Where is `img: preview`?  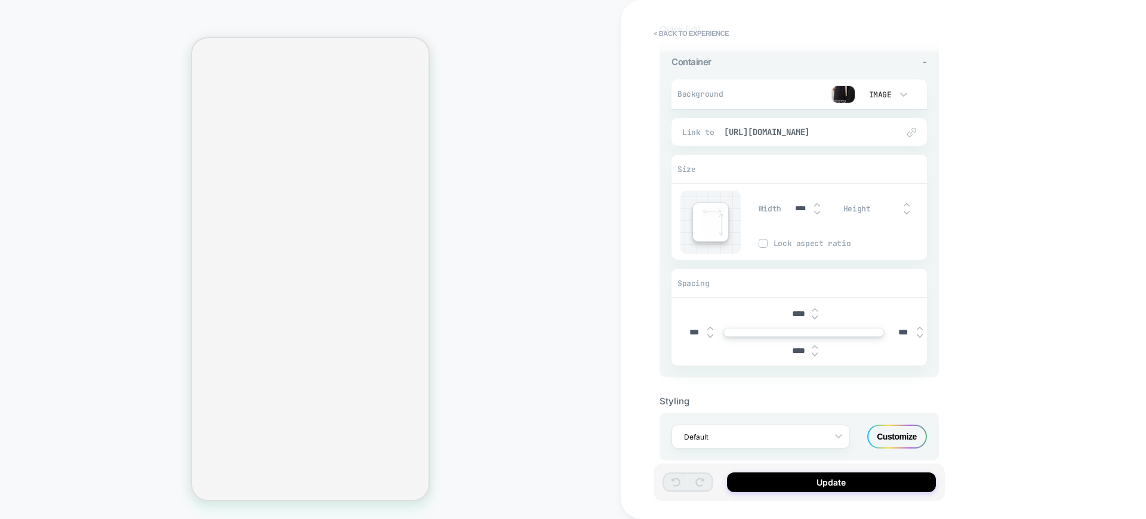 img: preview is located at coordinates (843, 94).